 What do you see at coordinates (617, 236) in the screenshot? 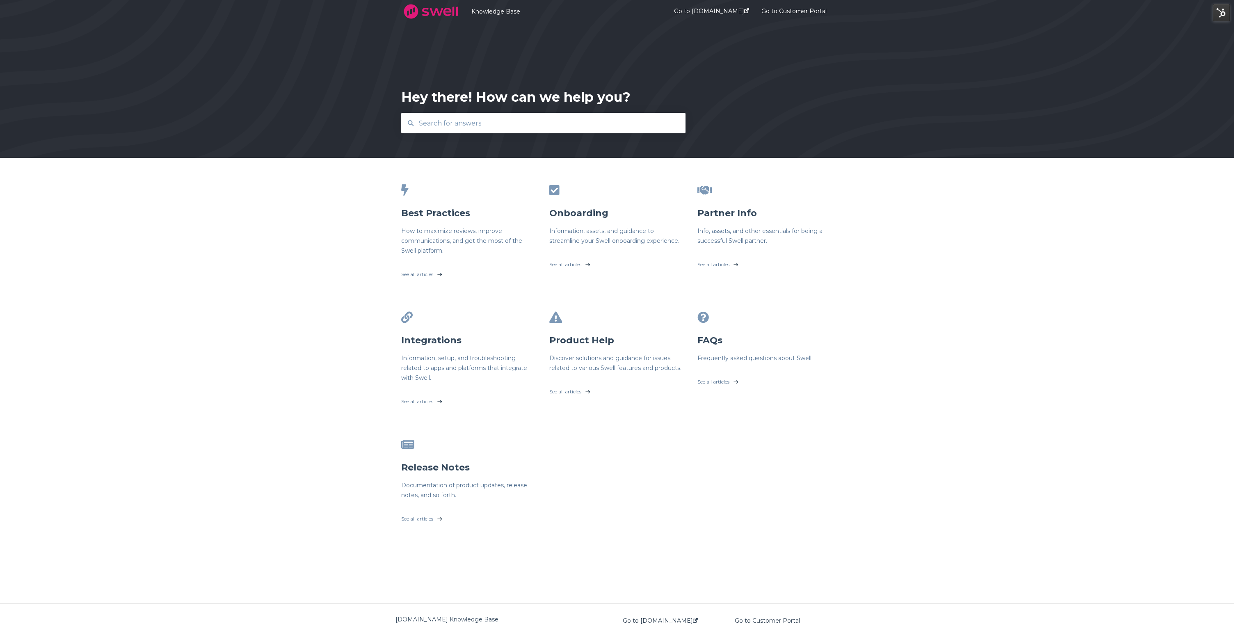
I see `h6: Information, assets, and guidance to streamline your Swell onboarding experience.` at bounding box center [617, 236].